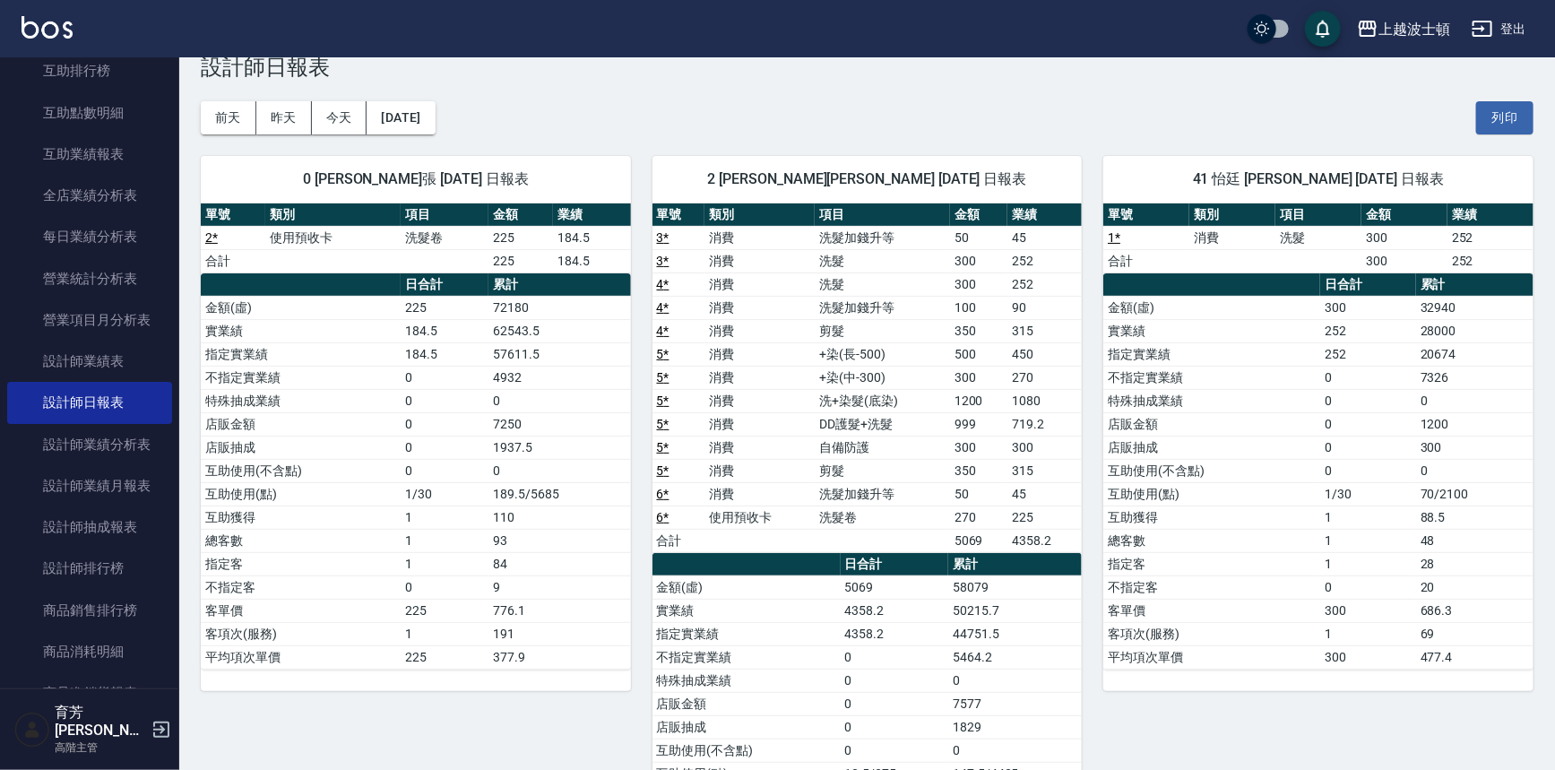 The height and width of the screenshot is (770, 1555). I want to click on td: 總客數, so click(1212, 540).